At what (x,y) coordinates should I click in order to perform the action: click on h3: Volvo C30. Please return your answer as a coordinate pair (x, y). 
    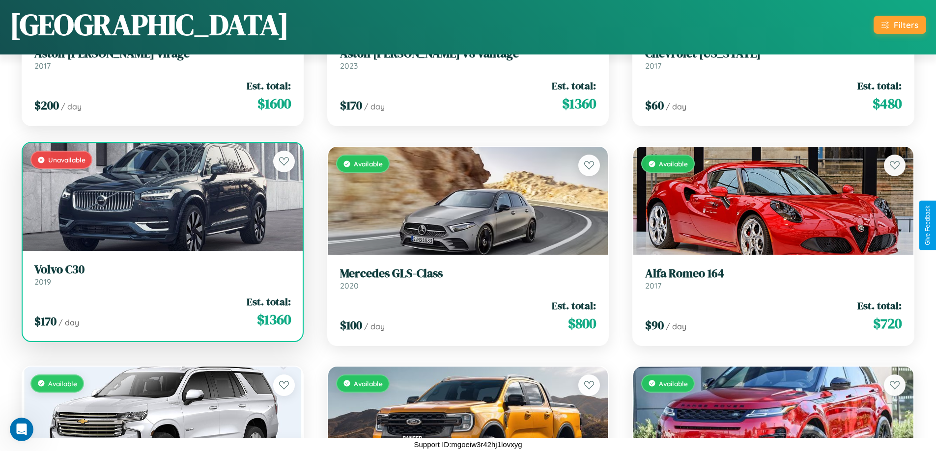
    Looking at the image, I should click on (163, 270).